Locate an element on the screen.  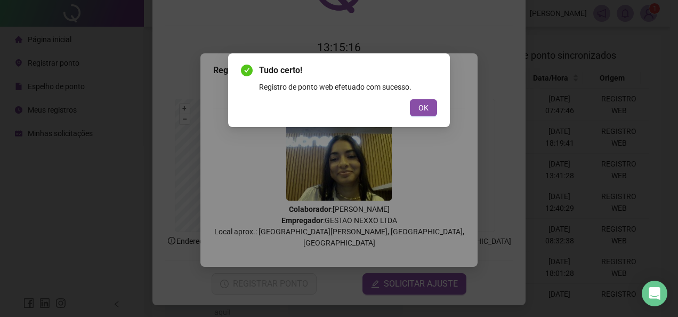
div: Open Intercom Messenger is located at coordinates (655, 293).